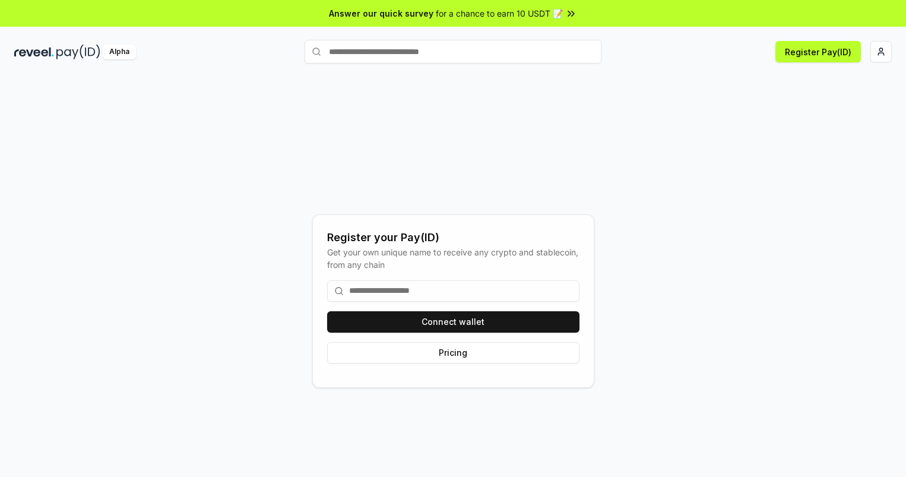 The width and height of the screenshot is (906, 477). Describe the element at coordinates (818, 52) in the screenshot. I see `button: Register Pay(ID)` at that location.